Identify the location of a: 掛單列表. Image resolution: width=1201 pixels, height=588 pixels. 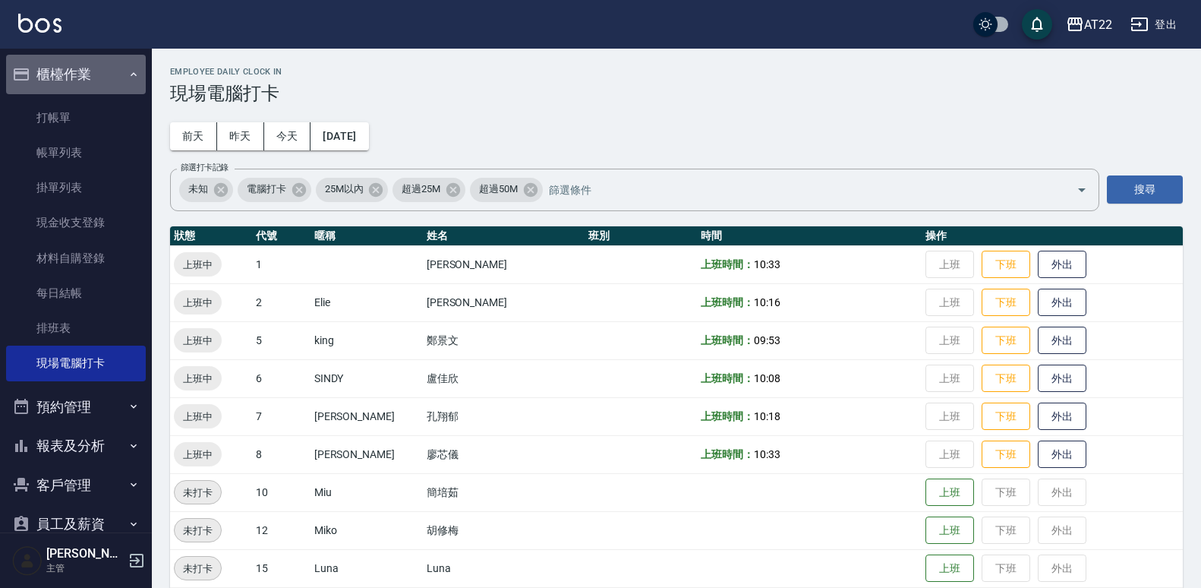
(76, 188).